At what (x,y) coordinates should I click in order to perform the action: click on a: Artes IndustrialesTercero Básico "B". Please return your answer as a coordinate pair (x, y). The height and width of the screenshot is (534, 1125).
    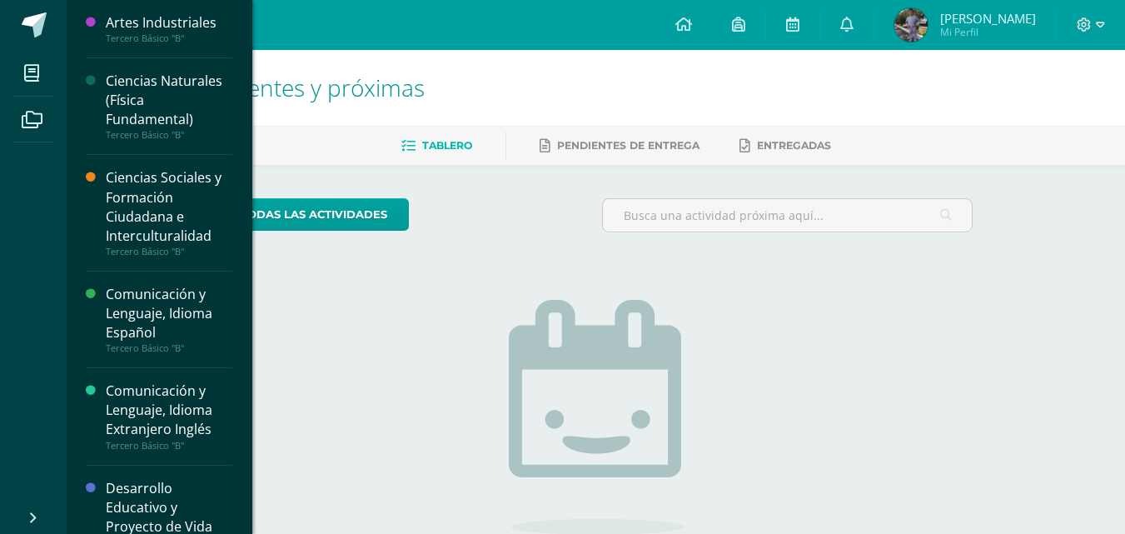
    Looking at the image, I should click on (169, 28).